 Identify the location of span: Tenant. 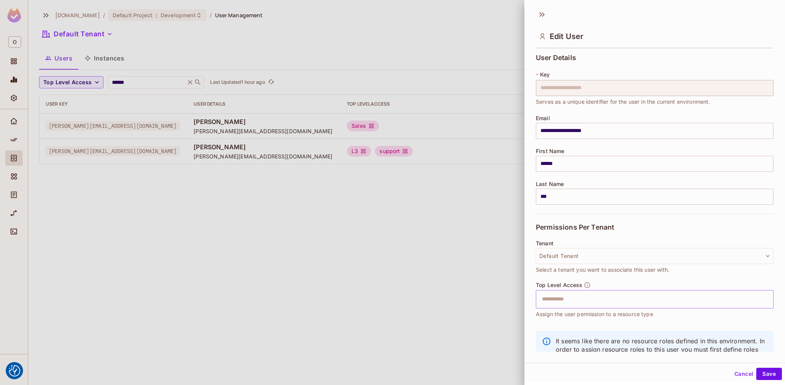
(545, 244).